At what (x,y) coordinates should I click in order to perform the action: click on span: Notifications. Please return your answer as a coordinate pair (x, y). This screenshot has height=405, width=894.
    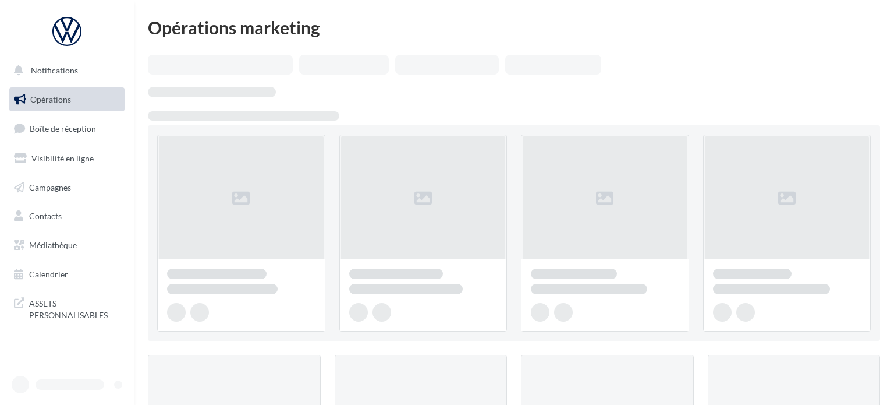
    Looking at the image, I should click on (54, 70).